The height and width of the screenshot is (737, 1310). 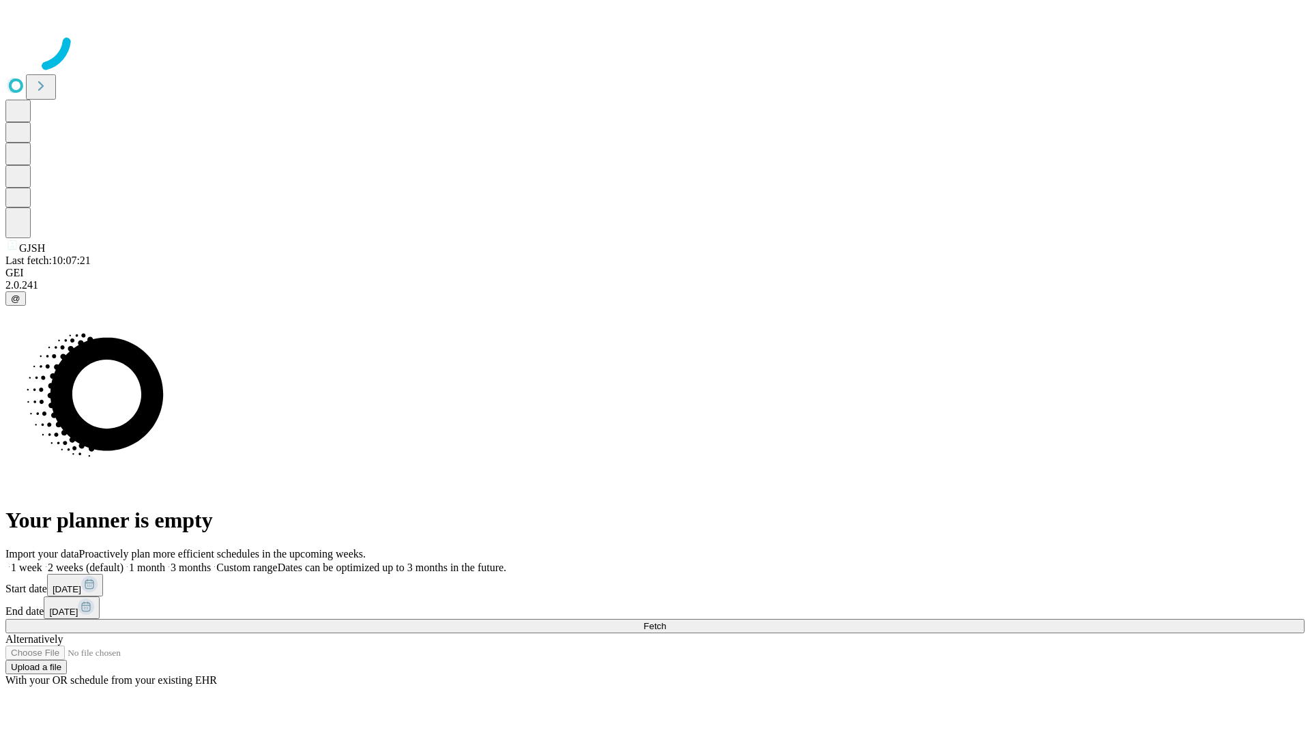 What do you see at coordinates (190, 567) in the screenshot?
I see `span: 3 months` at bounding box center [190, 567].